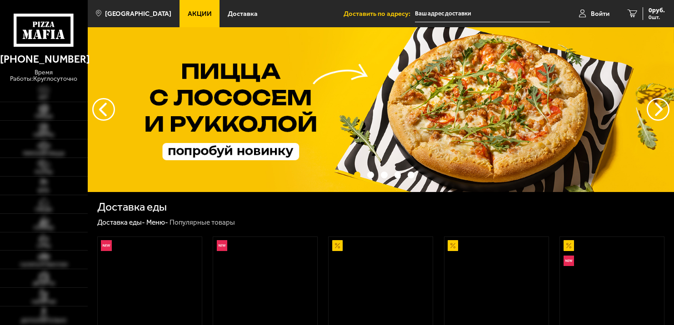 The width and height of the screenshot is (674, 325). Describe the element at coordinates (121, 223) in the screenshot. I see `a: Доставка еды-` at that location.